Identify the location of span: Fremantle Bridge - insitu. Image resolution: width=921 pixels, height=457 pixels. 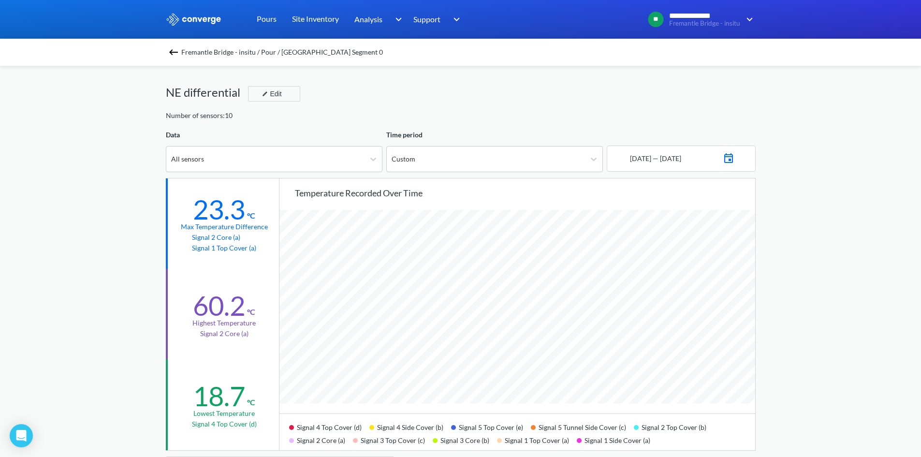
(704, 23).